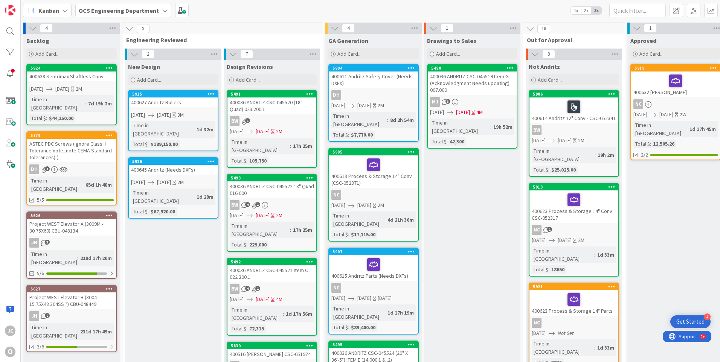 The image size is (720, 362). I want to click on div: 400036 ANDRITZ CSC-045521 Item C 022.300.1, so click(272, 274).